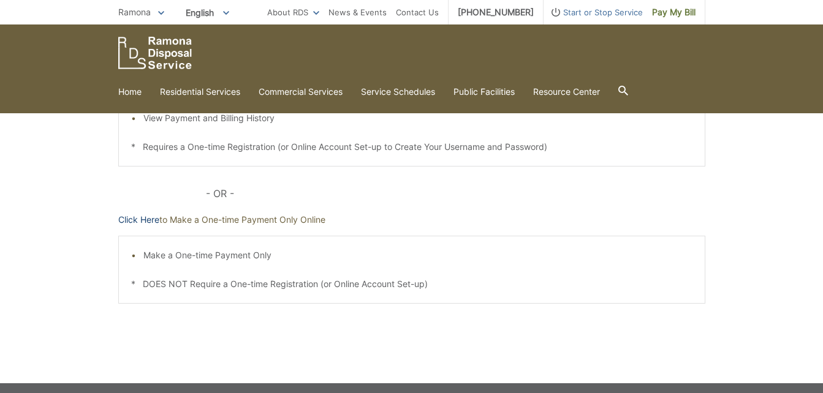 This screenshot has height=393, width=823. What do you see at coordinates (207, 12) in the screenshot?
I see `span: English` at bounding box center [207, 12].